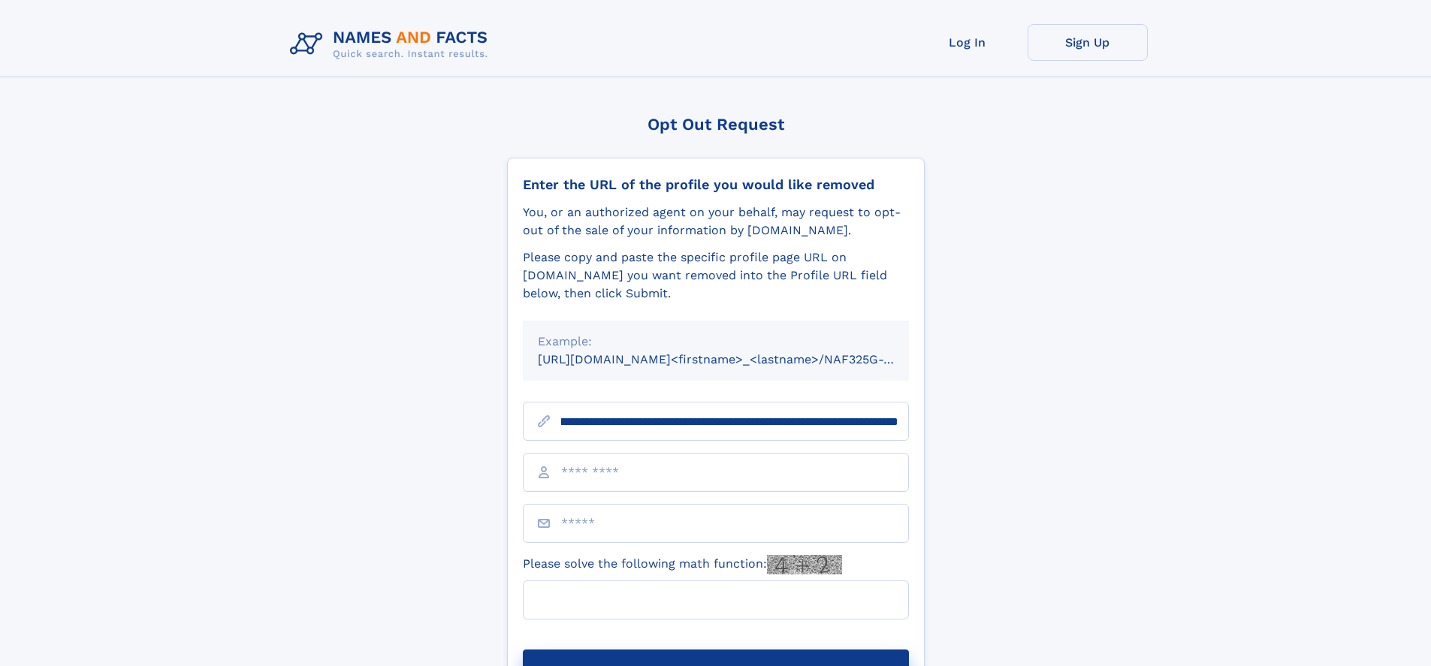 The width and height of the screenshot is (1431, 666). I want to click on a: Sign Up, so click(1088, 42).